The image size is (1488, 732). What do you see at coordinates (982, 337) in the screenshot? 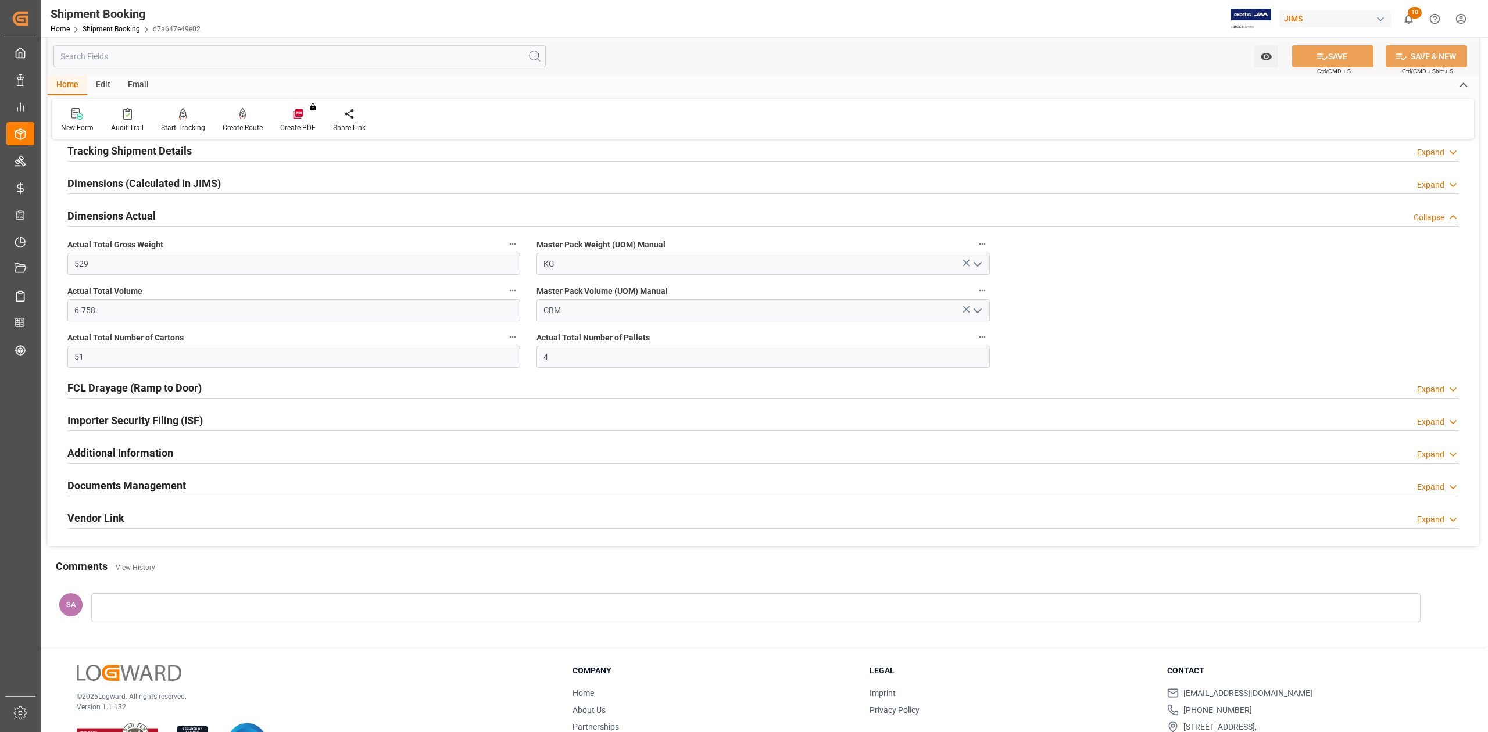
I see `button: Actual Total Number of Pallets` at bounding box center [982, 337].